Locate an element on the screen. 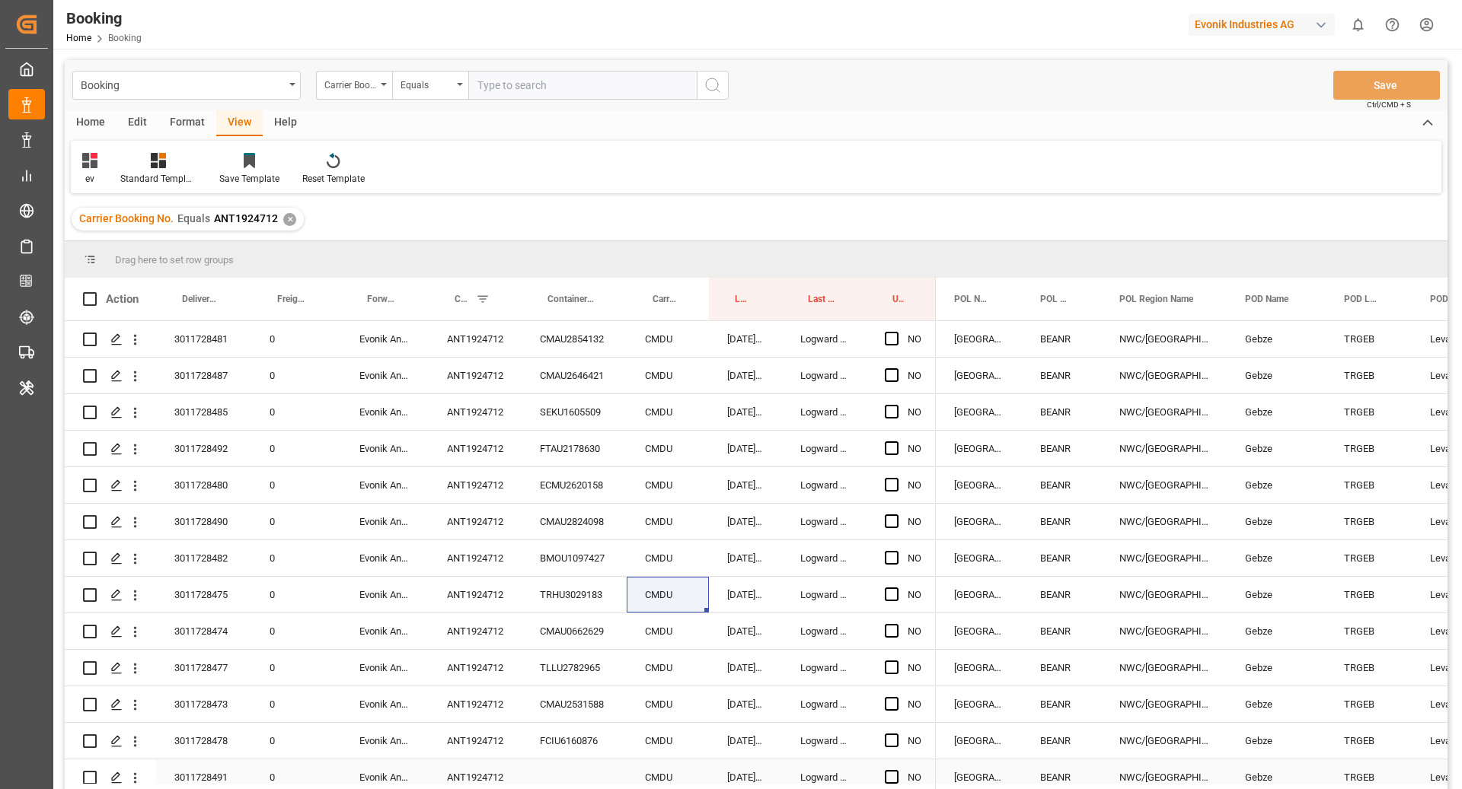 The height and width of the screenshot is (789, 1462). div: Format is located at coordinates (187, 123).